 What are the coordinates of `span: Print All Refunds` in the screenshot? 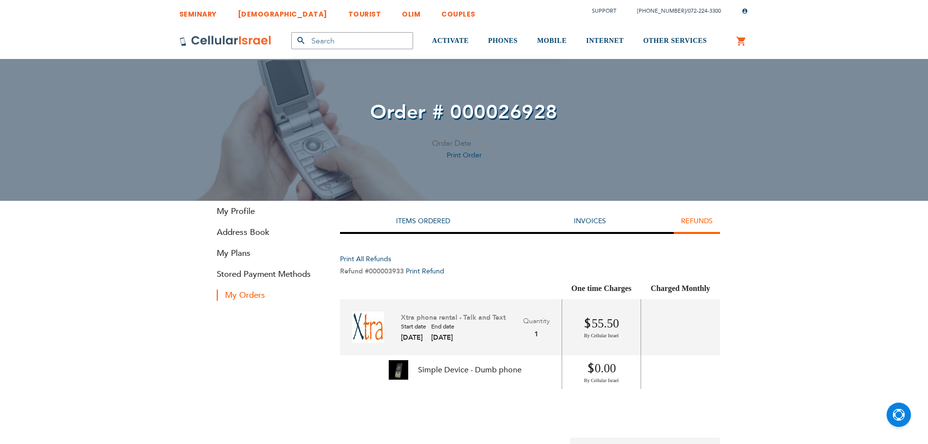 It's located at (365, 259).